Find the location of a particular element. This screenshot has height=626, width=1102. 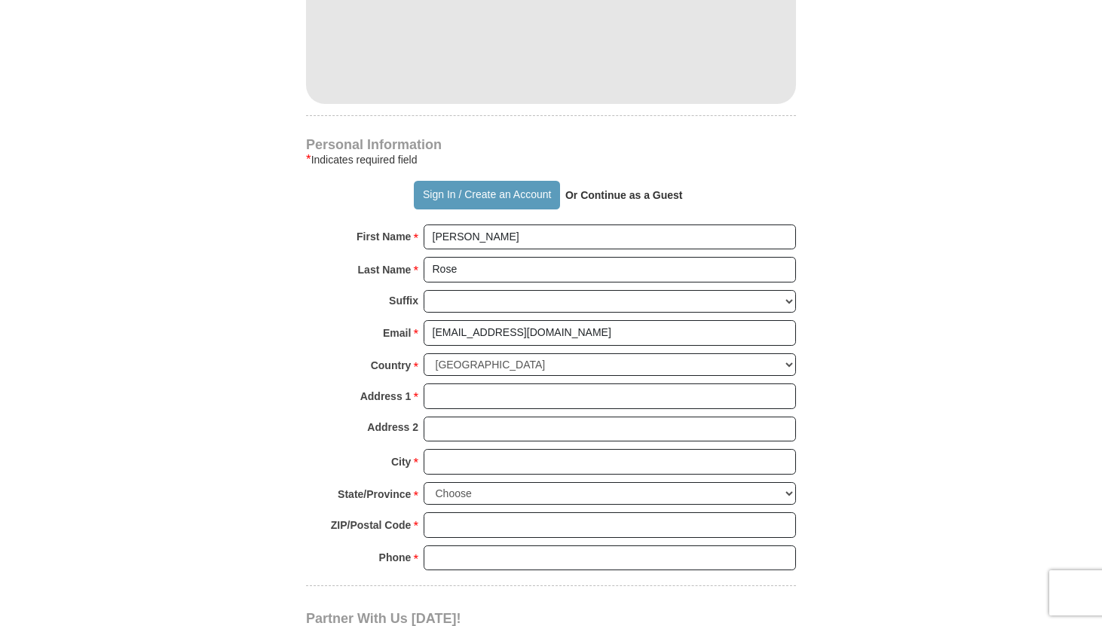

strong: Phone is located at coordinates (395, 558).